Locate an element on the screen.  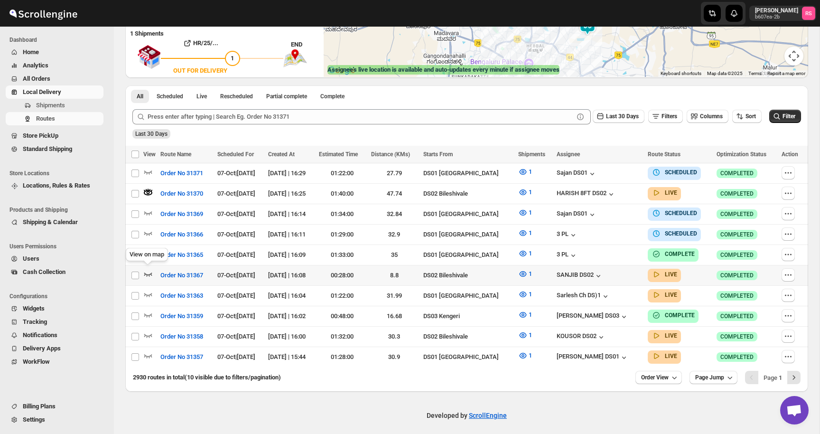
span: Order No 31363 is located at coordinates (182, 296).